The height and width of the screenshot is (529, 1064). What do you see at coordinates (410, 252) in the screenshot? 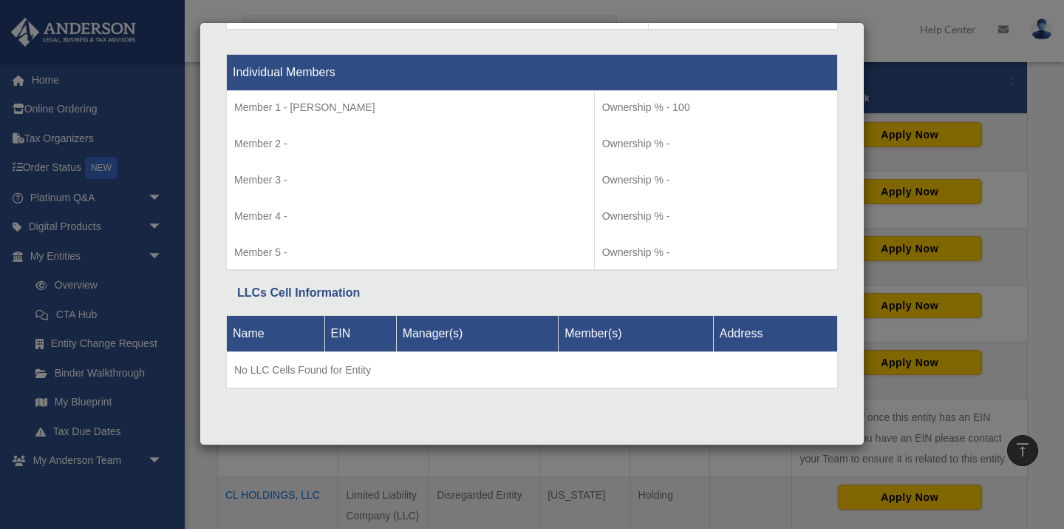
I see `p: Member 5 -` at bounding box center [410, 252].